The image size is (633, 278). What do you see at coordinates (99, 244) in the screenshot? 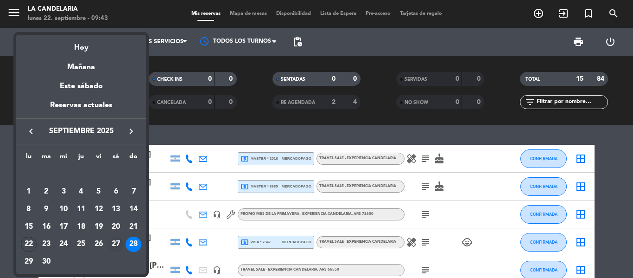
I see `td: 26 de septiembre de 2025` at bounding box center [99, 244].